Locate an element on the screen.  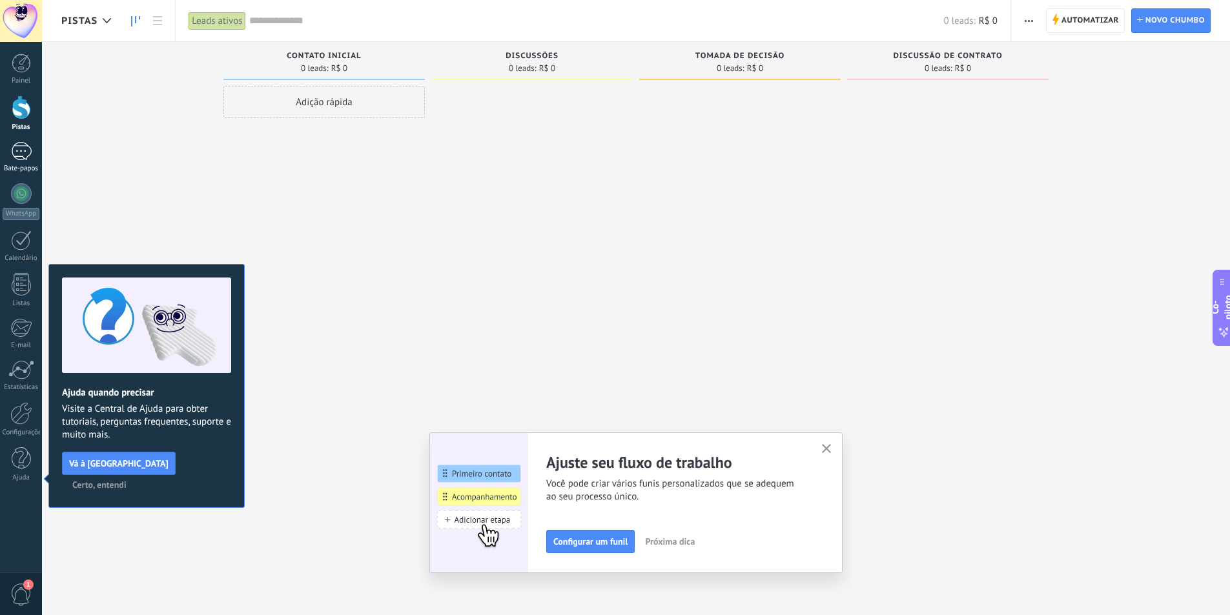
font: Painel is located at coordinates (21, 81).